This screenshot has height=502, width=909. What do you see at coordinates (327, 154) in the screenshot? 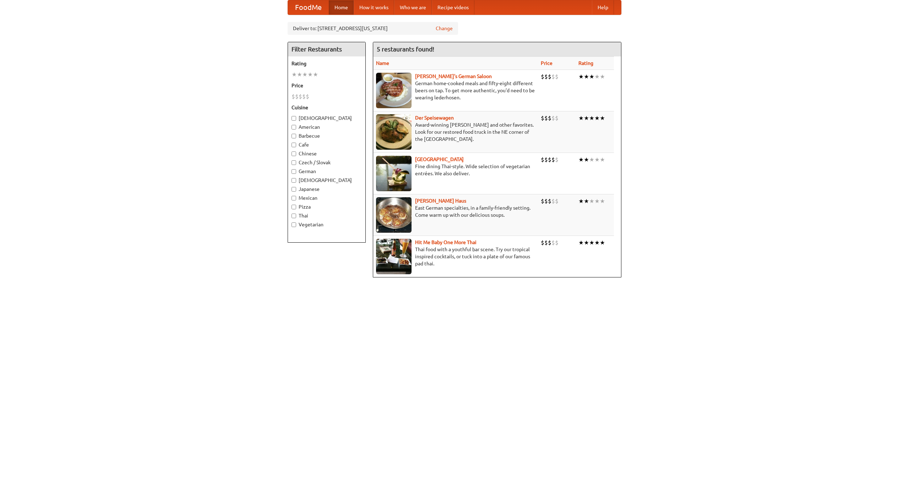
I see `label: Chinese` at bounding box center [327, 154].